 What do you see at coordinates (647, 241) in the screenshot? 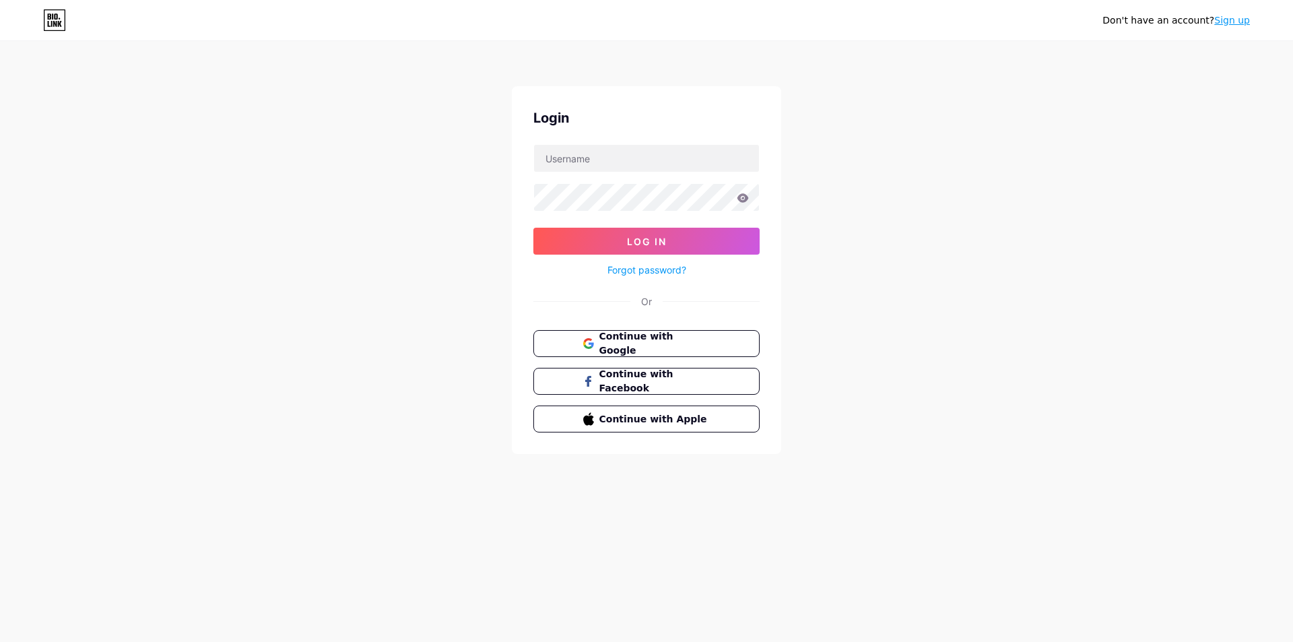
I see `button: Log In` at bounding box center [647, 241].